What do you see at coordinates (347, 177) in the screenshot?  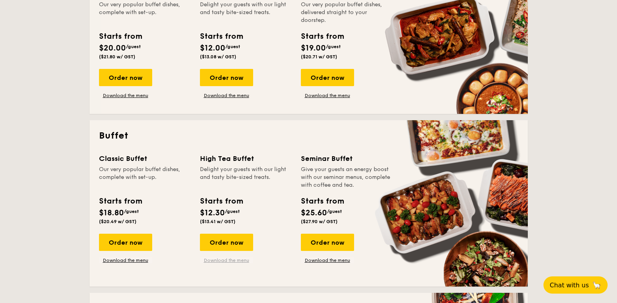 I see `div: Give your guests an energy boost with our seminar menus, complete with coffee and tea.` at bounding box center [347, 177].